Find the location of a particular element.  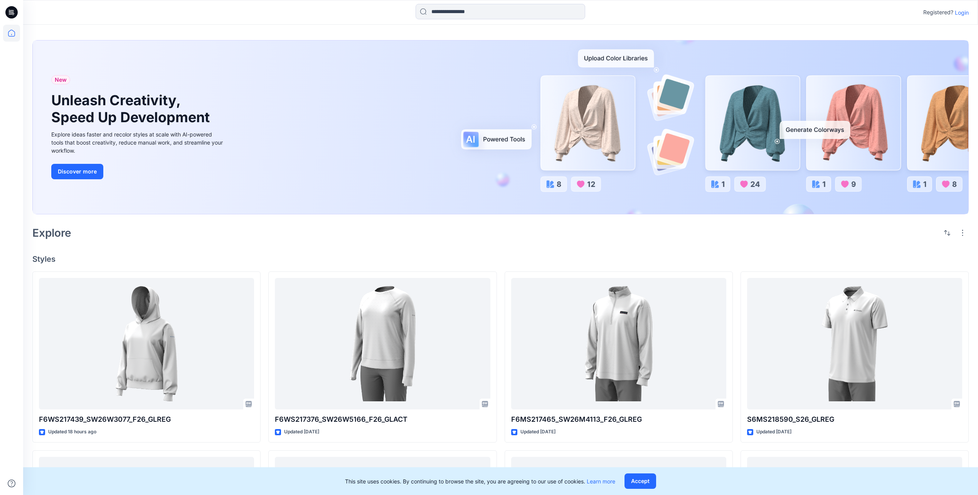

p: Registered? is located at coordinates (938, 12).